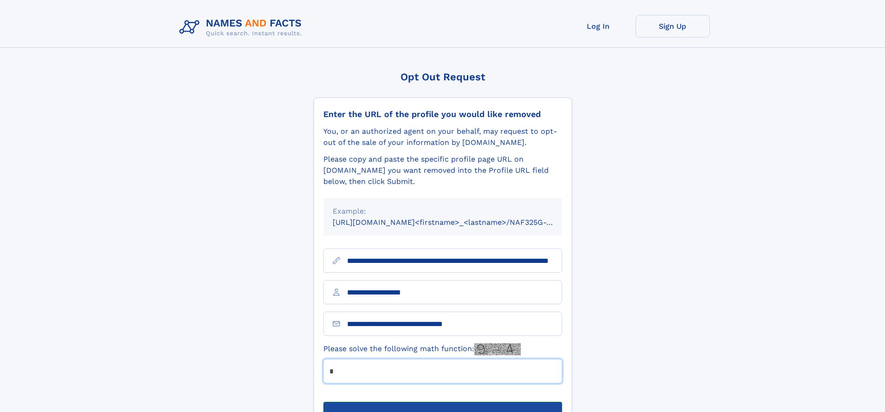 The height and width of the screenshot is (412, 885). What do you see at coordinates (599, 26) in the screenshot?
I see `a: Log In` at bounding box center [599, 26].